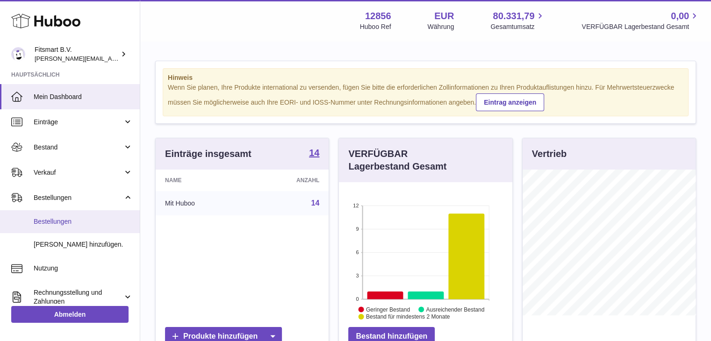 This screenshot has height=341, width=711. Describe the element at coordinates (78, 122) in the screenshot. I see `span: Einträge` at that location.